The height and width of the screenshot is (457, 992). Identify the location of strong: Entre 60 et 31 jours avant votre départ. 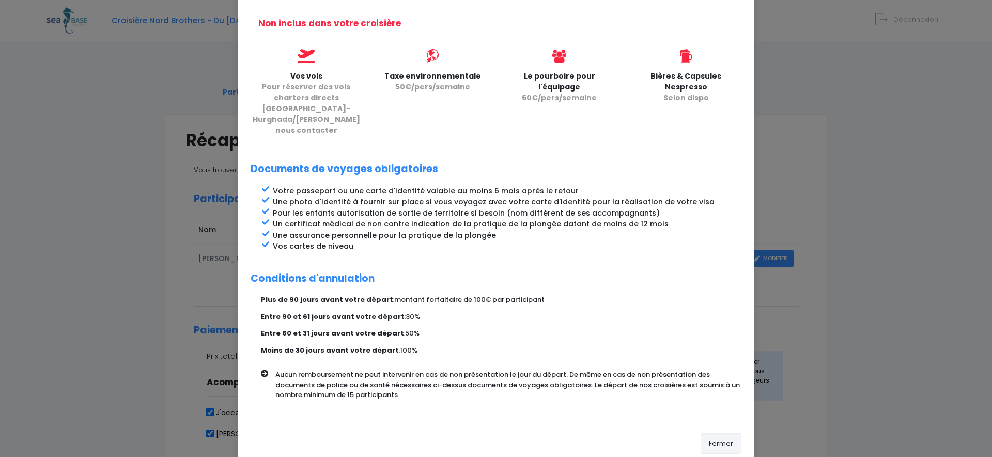
(332, 333).